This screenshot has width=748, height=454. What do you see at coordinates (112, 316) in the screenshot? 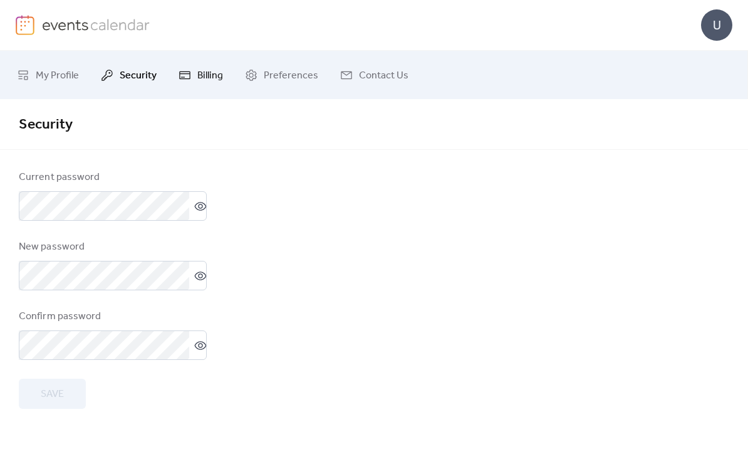
I see `div: Confirm password` at bounding box center [112, 316].